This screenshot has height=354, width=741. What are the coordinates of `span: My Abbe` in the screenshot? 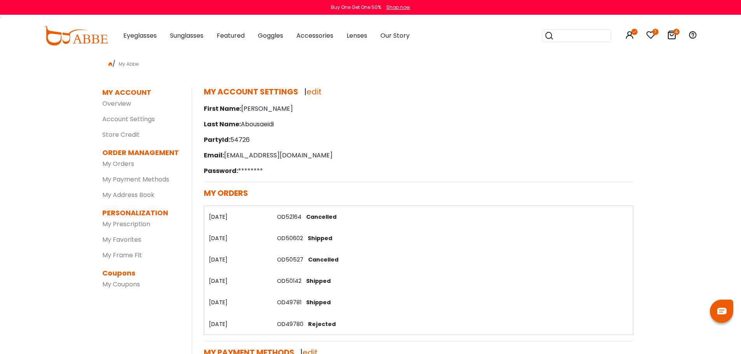 It's located at (128, 64).